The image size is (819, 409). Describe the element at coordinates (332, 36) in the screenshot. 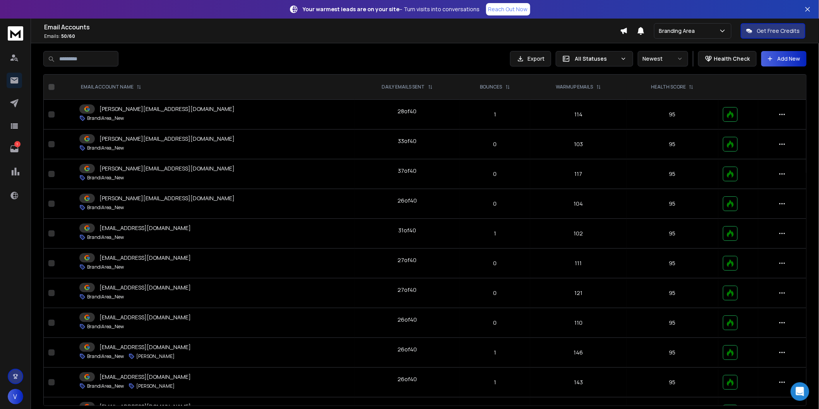

I see `p: Emails :` at that location.